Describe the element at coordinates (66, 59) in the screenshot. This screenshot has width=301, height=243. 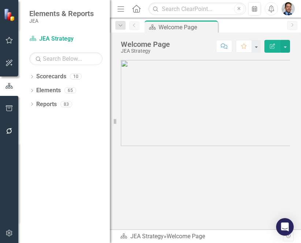
I see `input: Search Below...` at that location.